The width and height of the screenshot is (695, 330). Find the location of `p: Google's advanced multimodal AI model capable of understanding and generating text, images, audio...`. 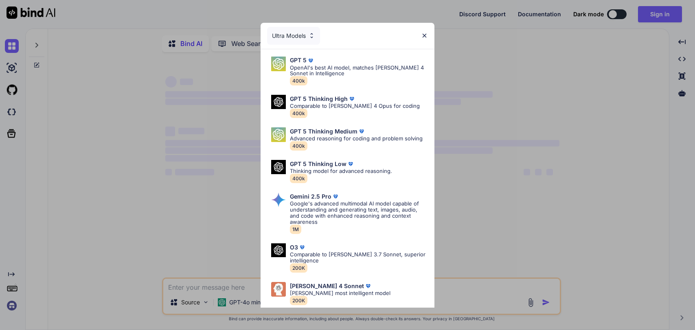

p: Google's advanced multimodal AI model capable of understanding and generating text, images, audio... is located at coordinates (359, 213).